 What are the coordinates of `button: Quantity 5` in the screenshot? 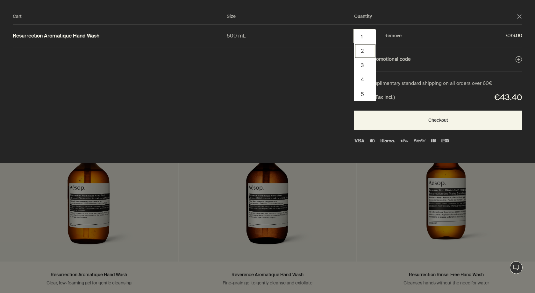 It's located at (365, 94).